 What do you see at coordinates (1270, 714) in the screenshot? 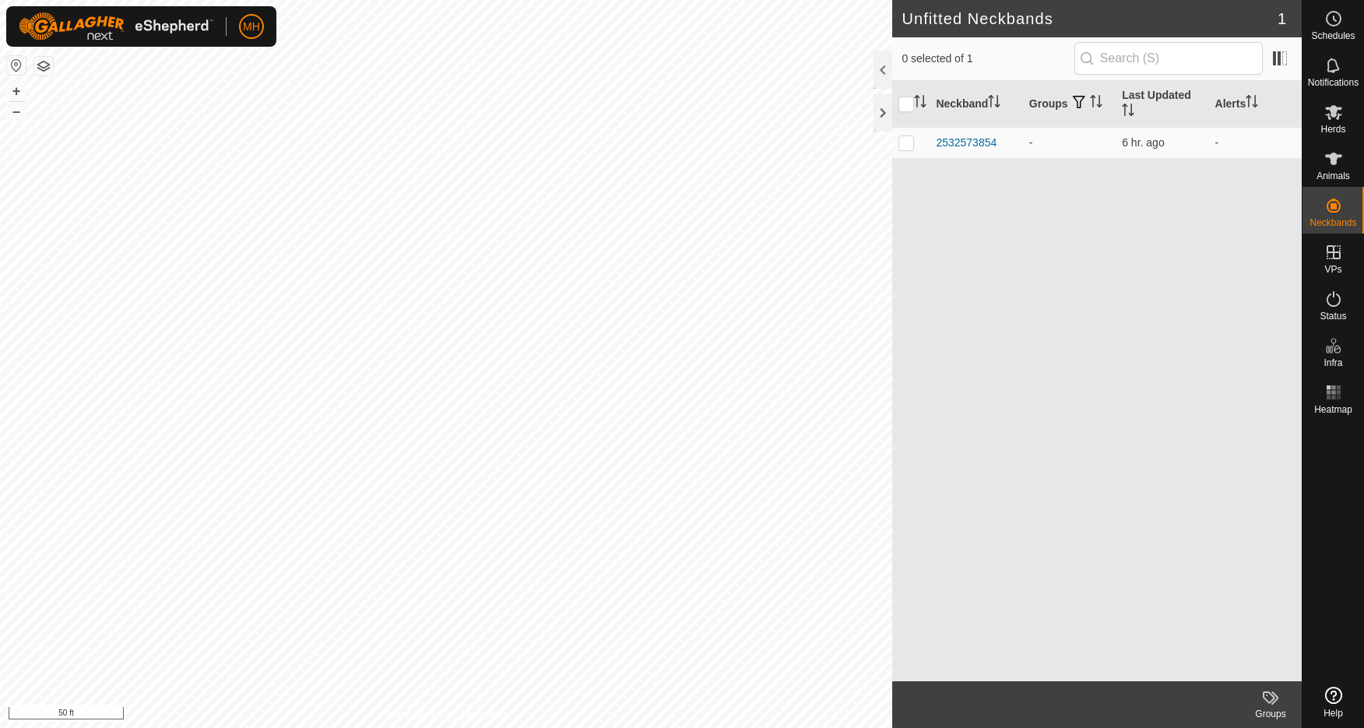
I see `div: Groups` at bounding box center [1270, 714].